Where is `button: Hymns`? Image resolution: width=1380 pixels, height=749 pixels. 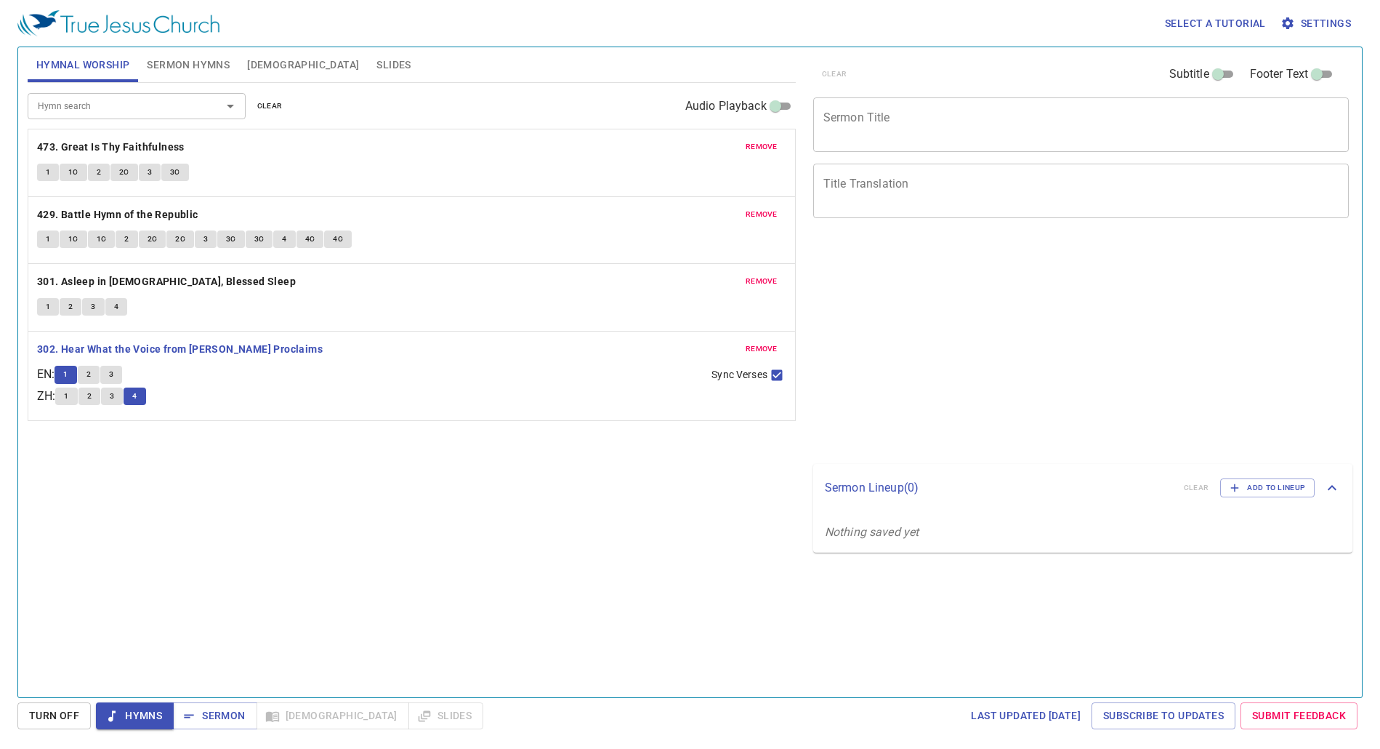 button: Hymns is located at coordinates (134, 715).